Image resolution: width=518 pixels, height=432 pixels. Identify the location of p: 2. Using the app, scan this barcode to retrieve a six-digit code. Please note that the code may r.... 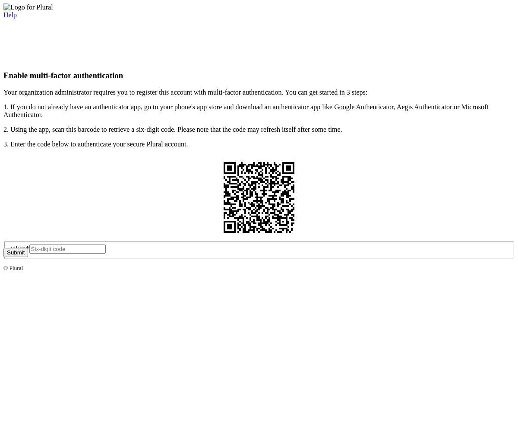
(259, 130).